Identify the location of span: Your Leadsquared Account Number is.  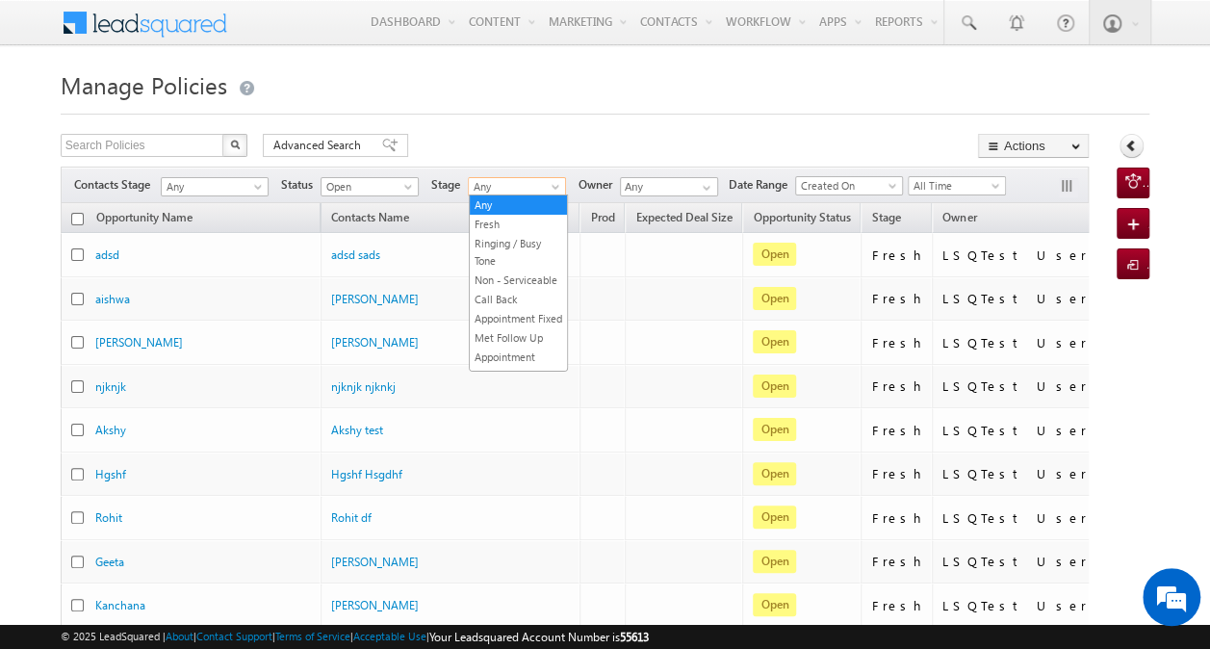
(539, 636).